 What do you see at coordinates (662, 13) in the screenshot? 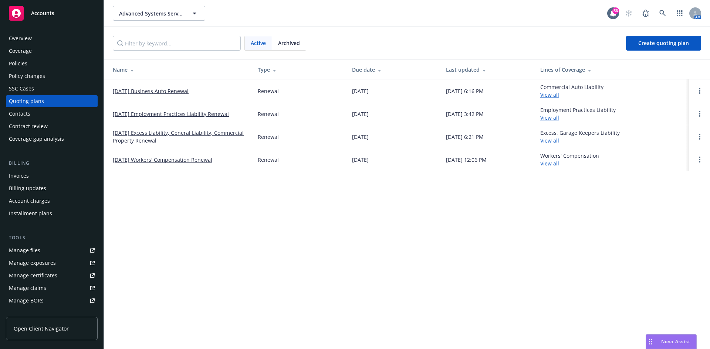
I see `a: Search` at bounding box center [662, 13].